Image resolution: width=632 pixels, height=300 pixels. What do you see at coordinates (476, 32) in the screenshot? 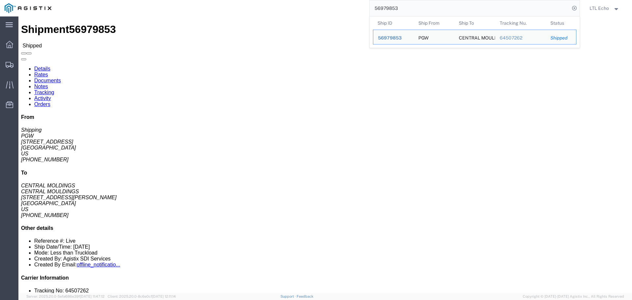
I see `table: Search Results` at bounding box center [476, 32].